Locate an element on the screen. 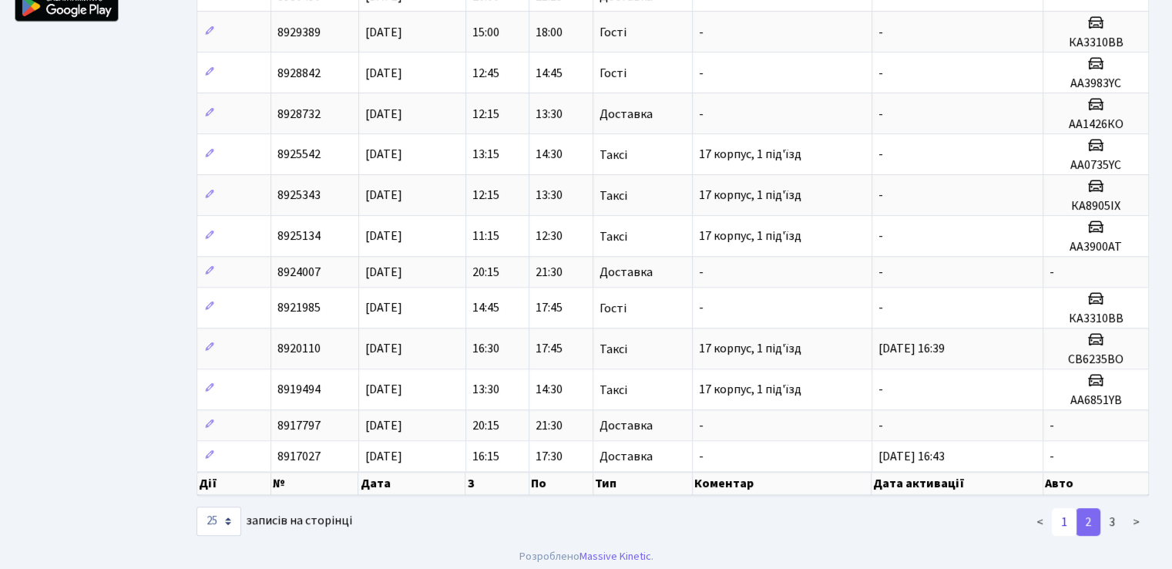  h5: КА8905ІХ is located at coordinates (1096, 206).